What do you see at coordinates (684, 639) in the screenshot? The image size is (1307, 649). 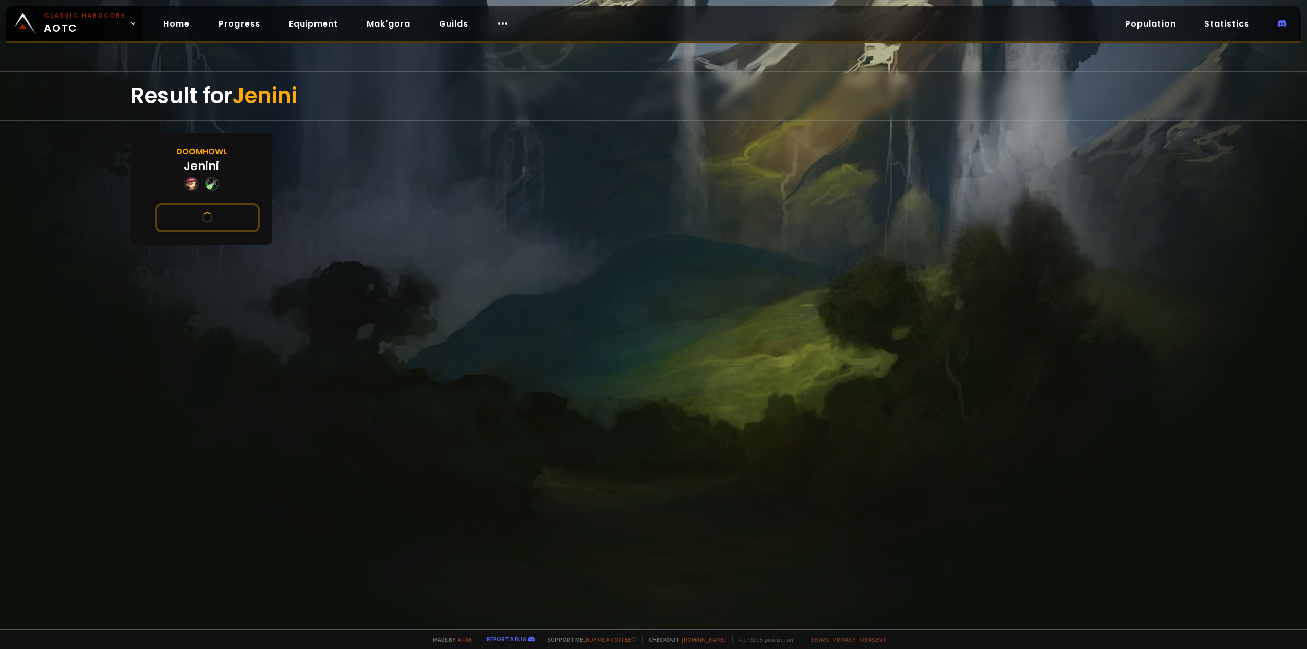 I see `span: Checkout` at bounding box center [684, 639].